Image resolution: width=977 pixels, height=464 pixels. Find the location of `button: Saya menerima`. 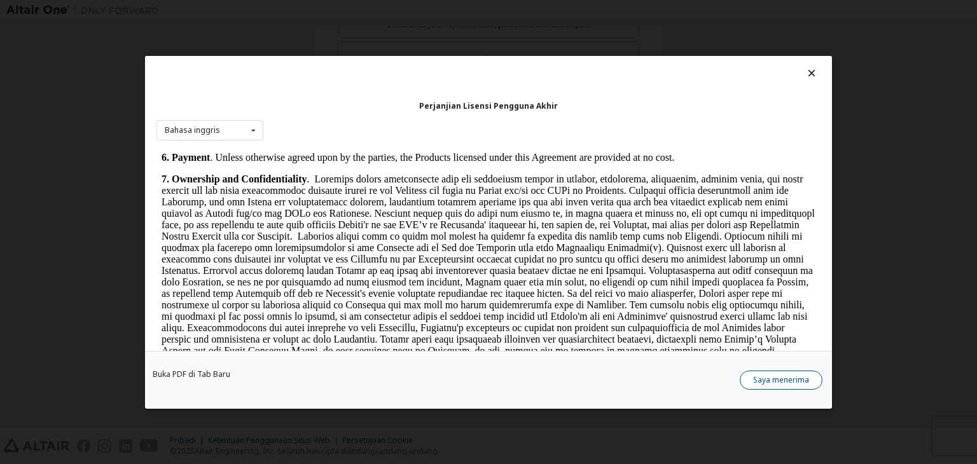

button: Saya menerima is located at coordinates (781, 380).